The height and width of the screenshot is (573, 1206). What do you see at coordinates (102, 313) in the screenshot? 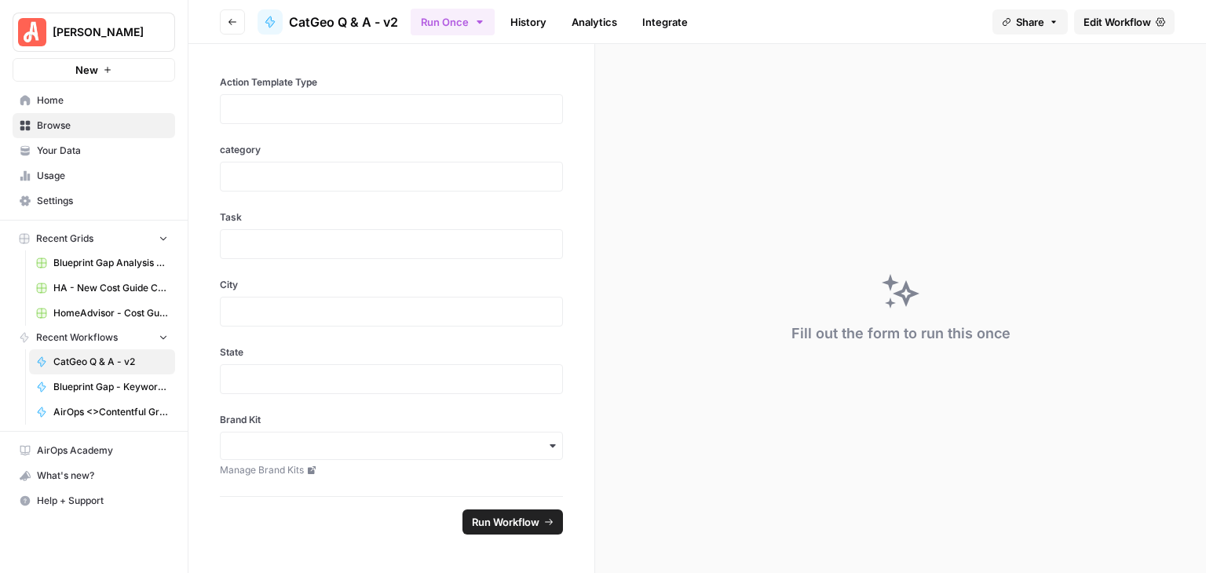
I see `a: HomeAdvisor - Cost Guide Updates` at bounding box center [102, 313].